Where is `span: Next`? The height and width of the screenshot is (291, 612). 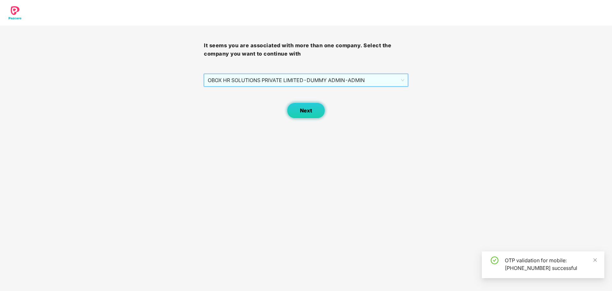 span: Next is located at coordinates (306, 110).